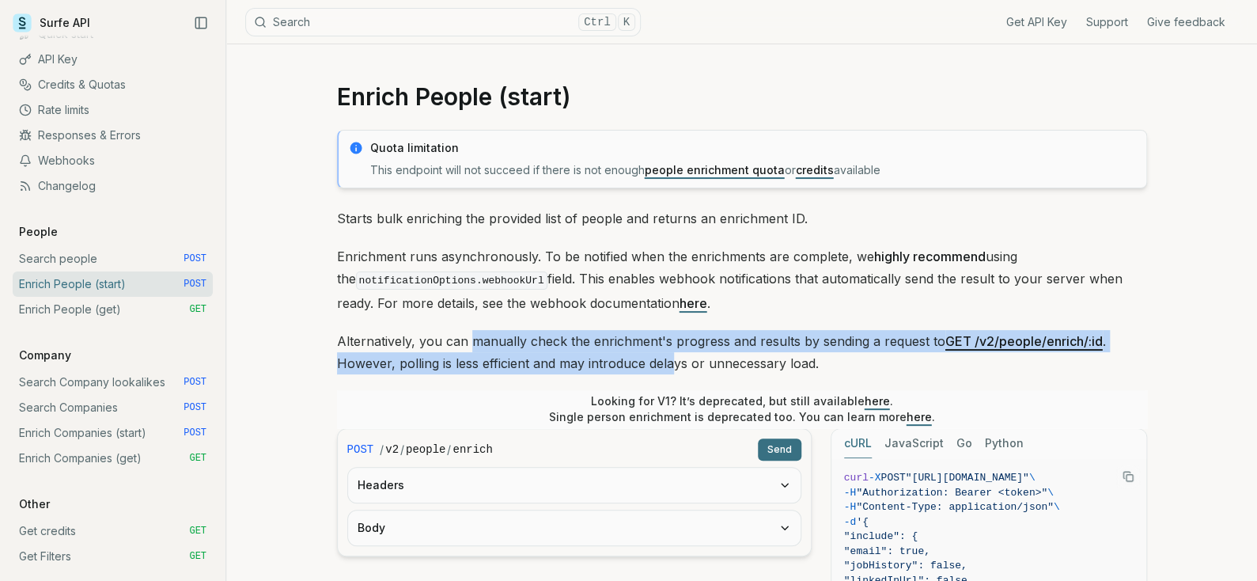 The image size is (1257, 581). What do you see at coordinates (112, 259) in the screenshot?
I see `a: Search people POST` at bounding box center [112, 259].